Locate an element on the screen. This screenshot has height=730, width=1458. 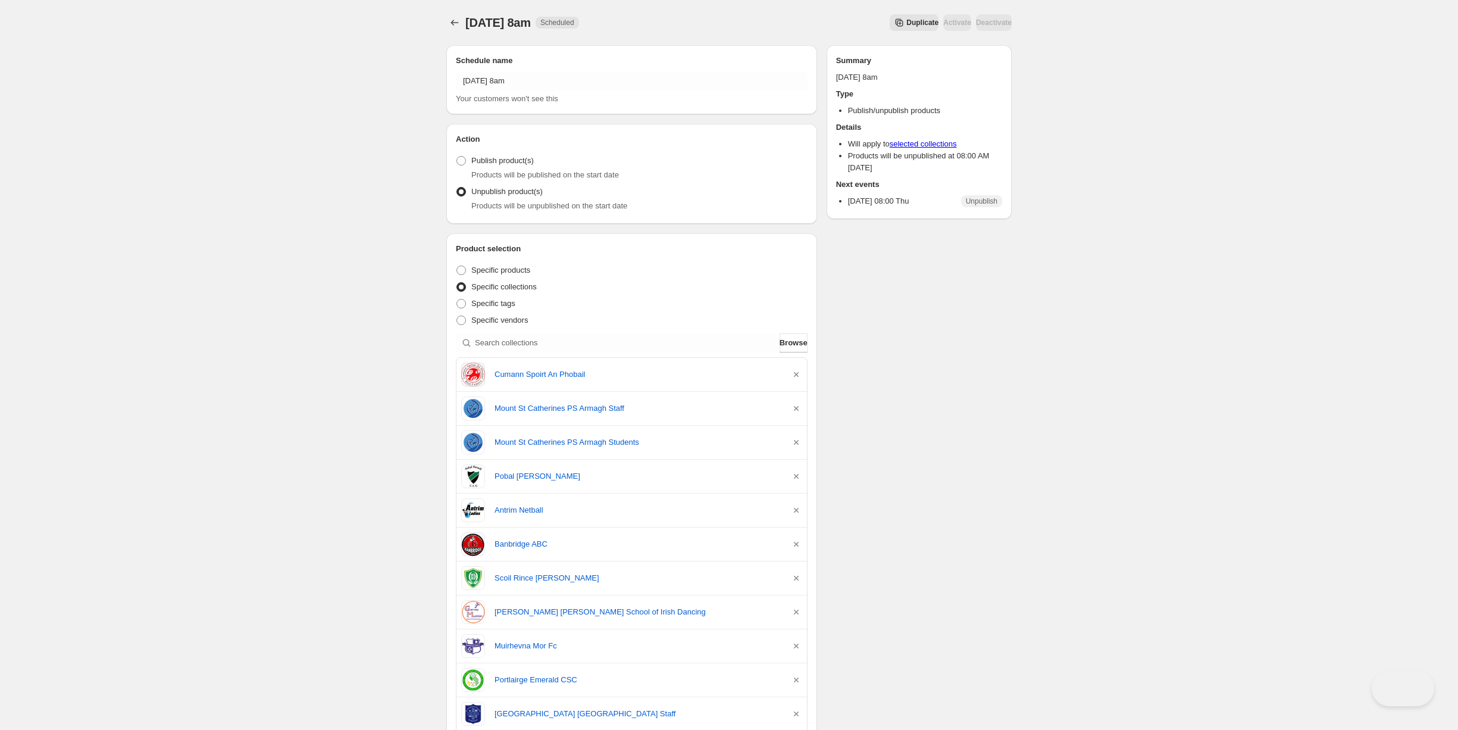
li: Publish/unpublish products is located at coordinates (925, 111).